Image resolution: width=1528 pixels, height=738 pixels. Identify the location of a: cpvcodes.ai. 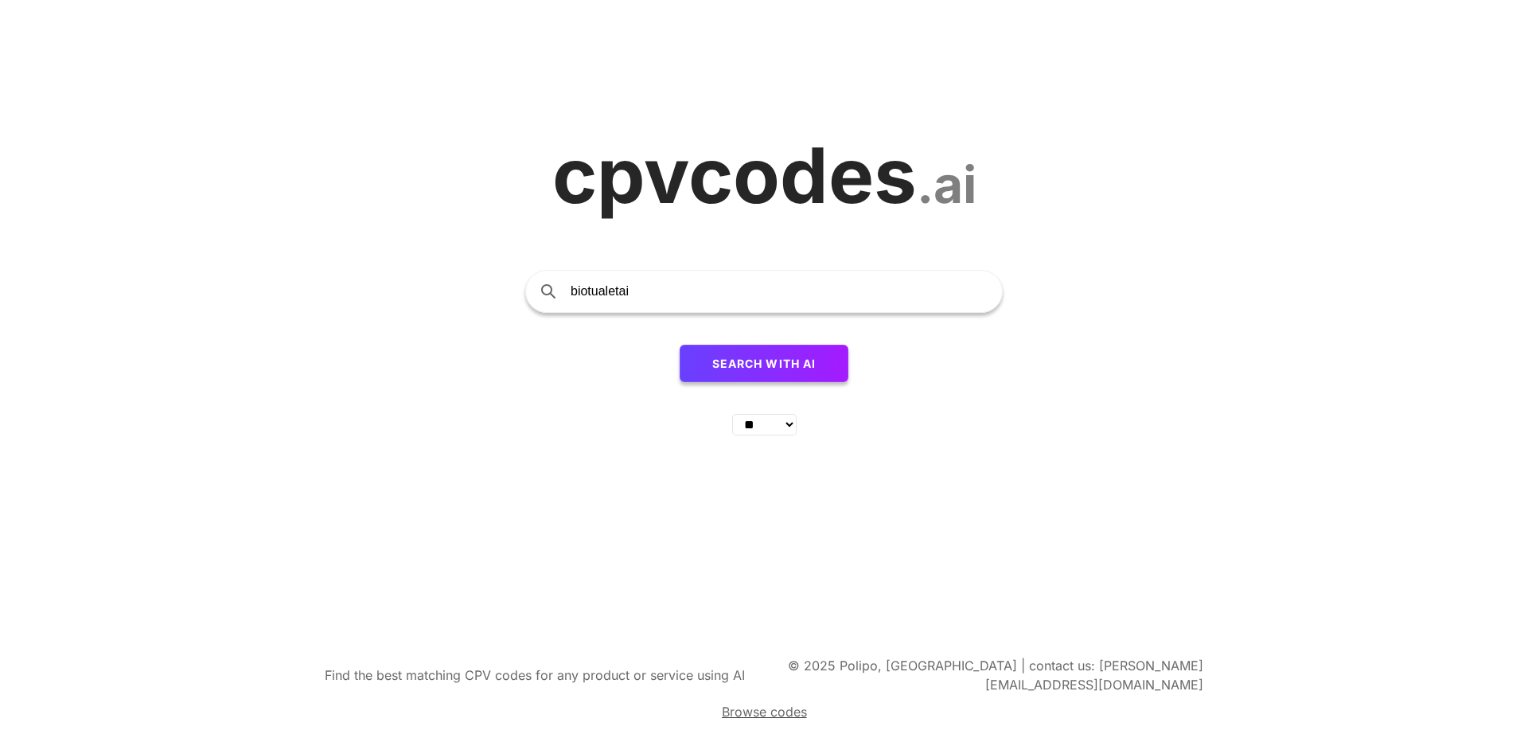
(764, 175).